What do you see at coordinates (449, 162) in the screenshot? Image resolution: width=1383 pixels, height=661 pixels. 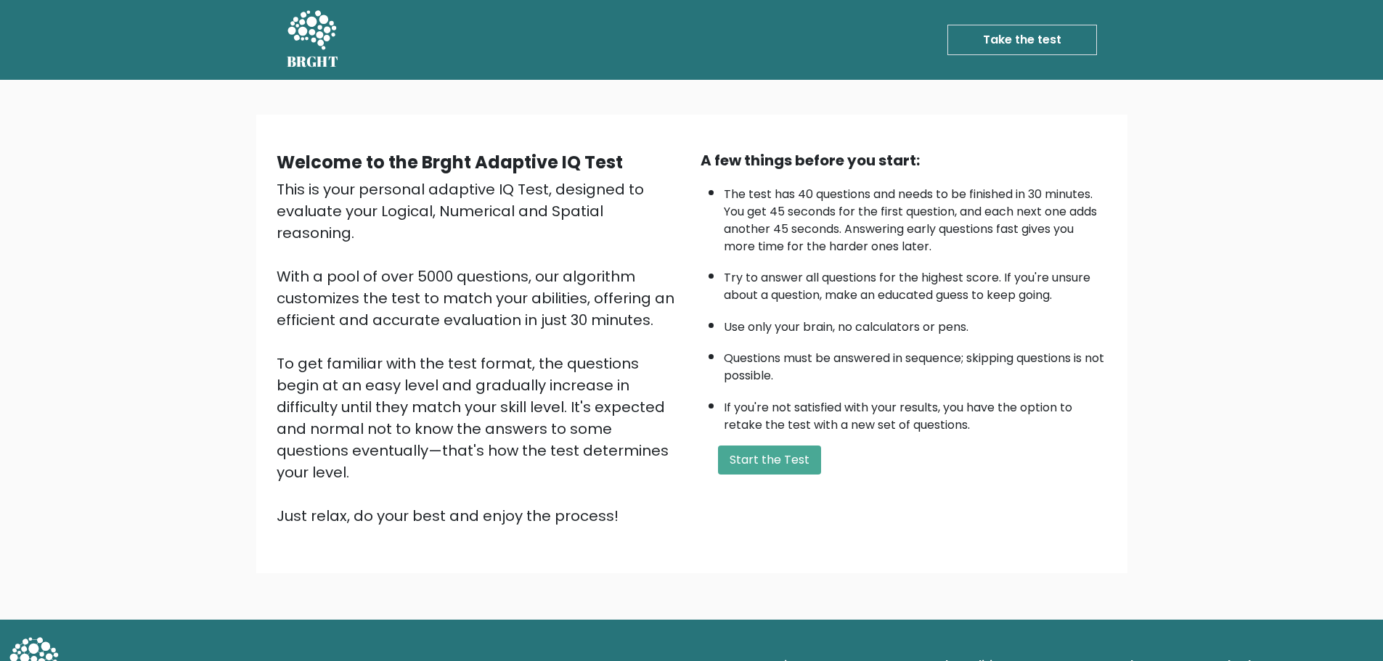 I see `b: Welcome to the Brght Adaptive IQ Test` at bounding box center [449, 162].